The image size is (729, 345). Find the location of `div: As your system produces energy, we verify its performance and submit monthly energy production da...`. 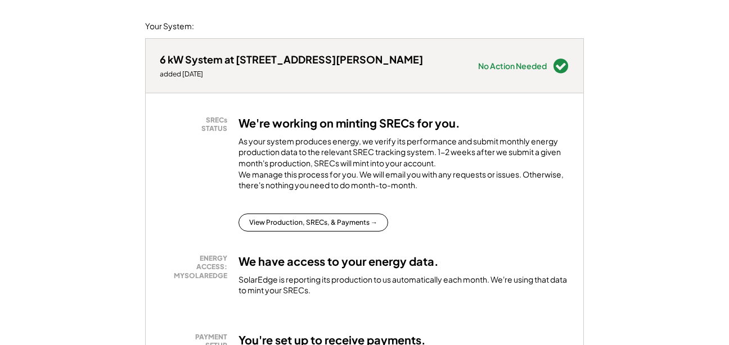

div: As your system produces energy, we verify its performance and submit monthly energy production da... is located at coordinates (404, 166).